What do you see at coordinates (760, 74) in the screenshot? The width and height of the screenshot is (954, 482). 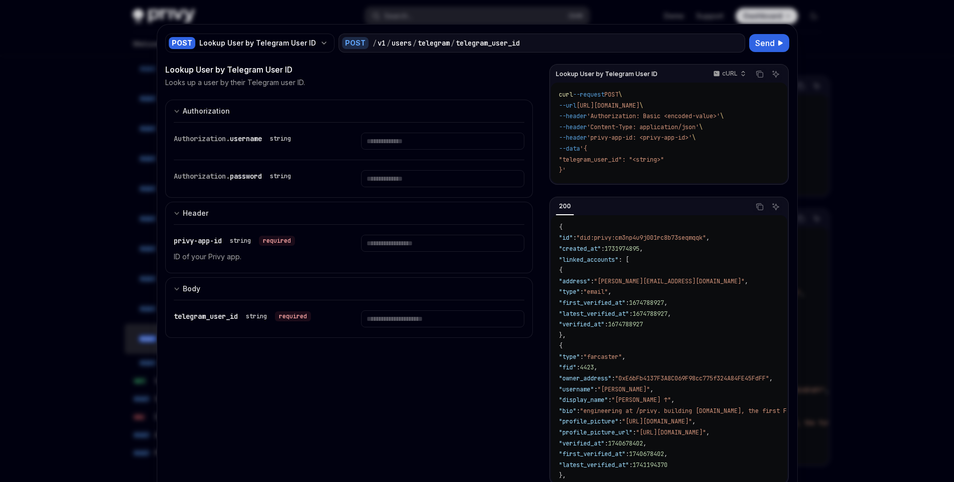 I see `button: Copy the contents from the code block` at bounding box center [760, 74].